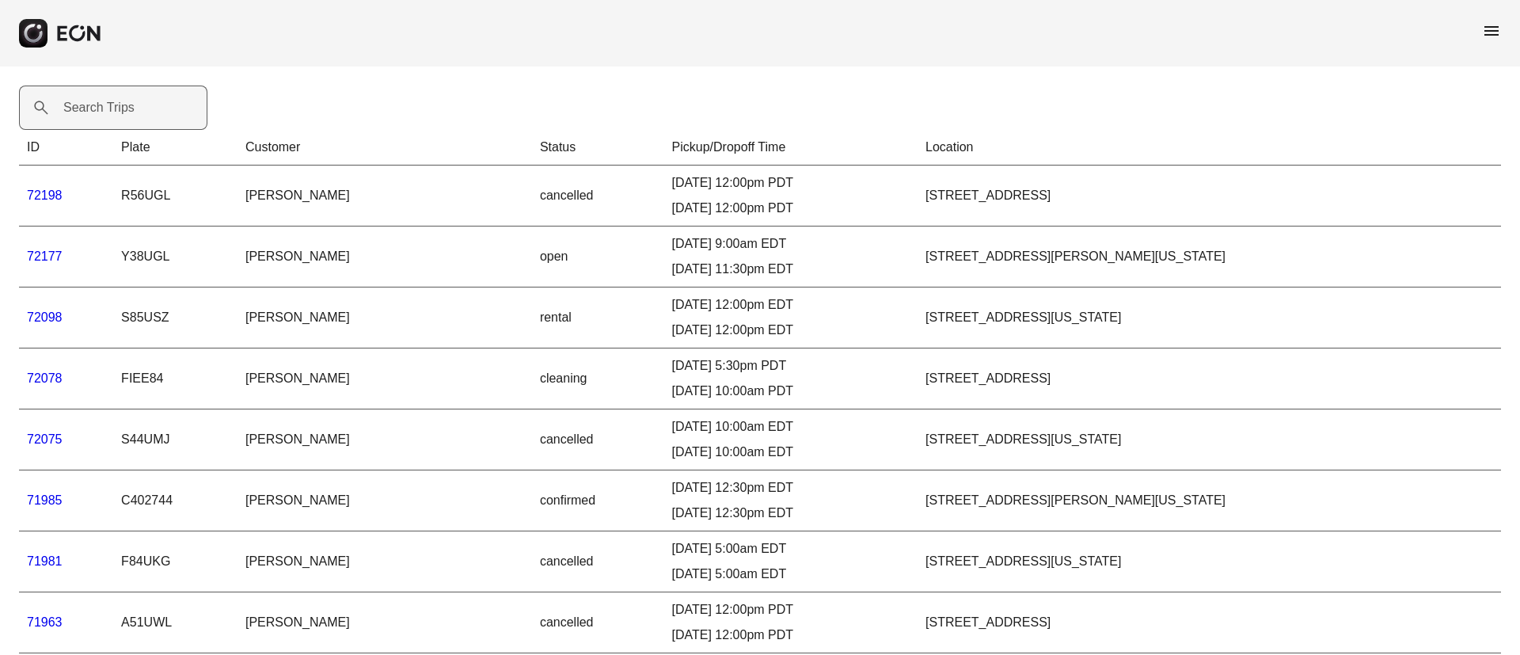  What do you see at coordinates (598, 147) in the screenshot?
I see `th: Status` at bounding box center [598, 147].